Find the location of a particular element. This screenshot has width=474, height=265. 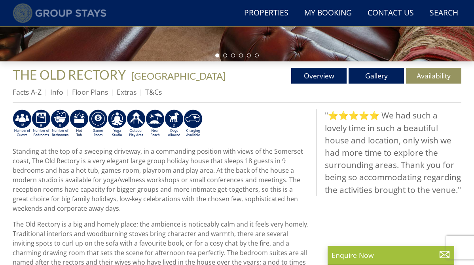

img: Group Stays is located at coordinates (59, 13).